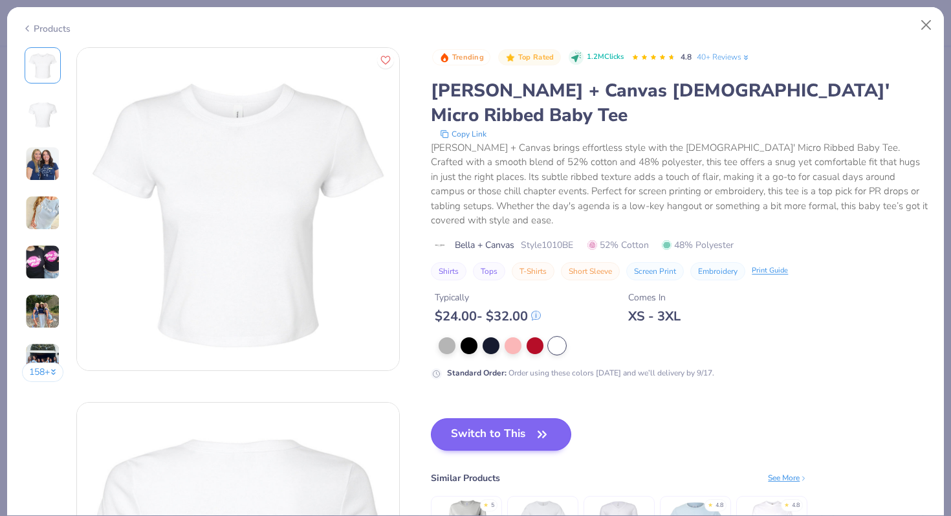 The height and width of the screenshot is (516, 951). I want to click on div: Typically, so click(488, 297).